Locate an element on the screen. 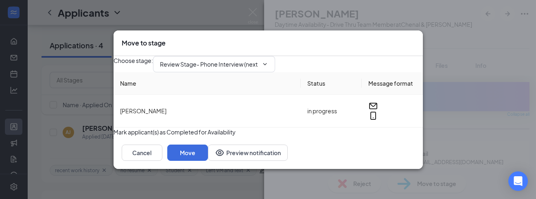 This screenshot has height=199, width=536. svg: MobileSms is located at coordinates (373, 116).